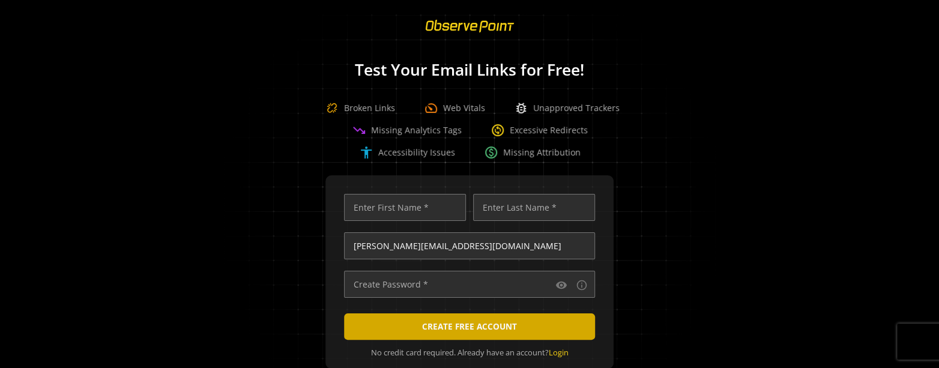 The height and width of the screenshot is (368, 939). Describe the element at coordinates (561, 285) in the screenshot. I see `mat-icon: visibility` at that location.